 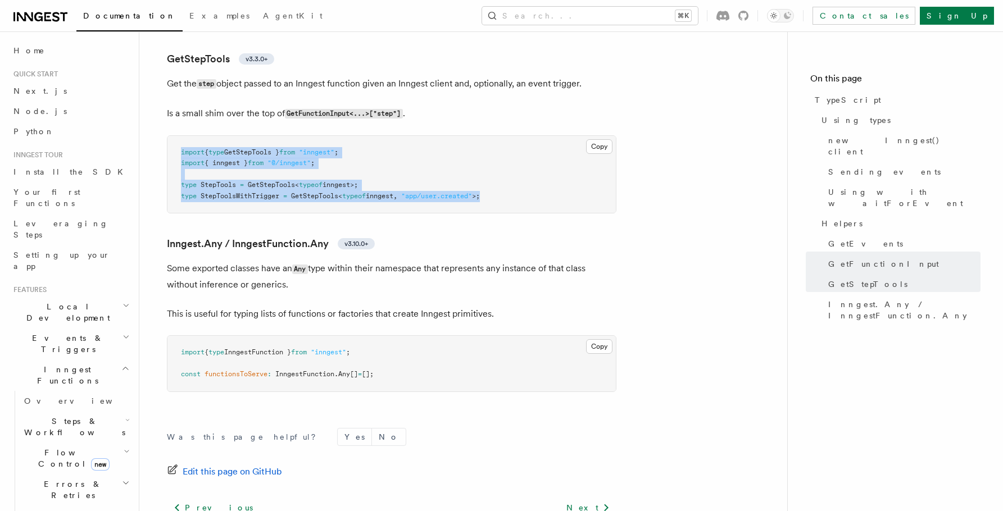 What do you see at coordinates (218, 185) in the screenshot?
I see `span: StepTools` at bounding box center [218, 185].